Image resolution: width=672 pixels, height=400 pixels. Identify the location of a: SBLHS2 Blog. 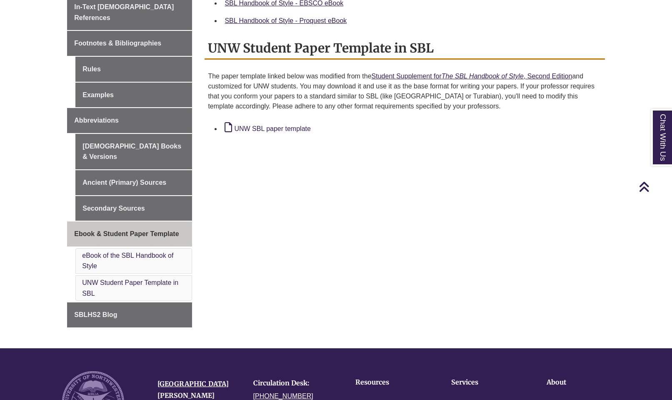
(130, 315).